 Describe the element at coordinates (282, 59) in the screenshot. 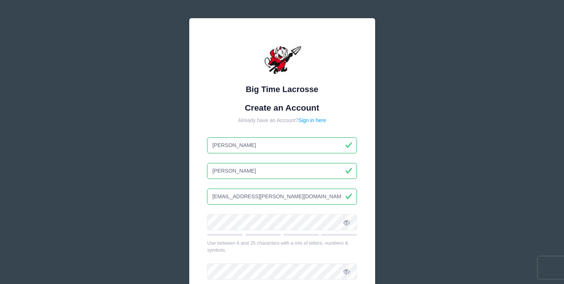

I see `img: Big Time Lacrosse` at that location.